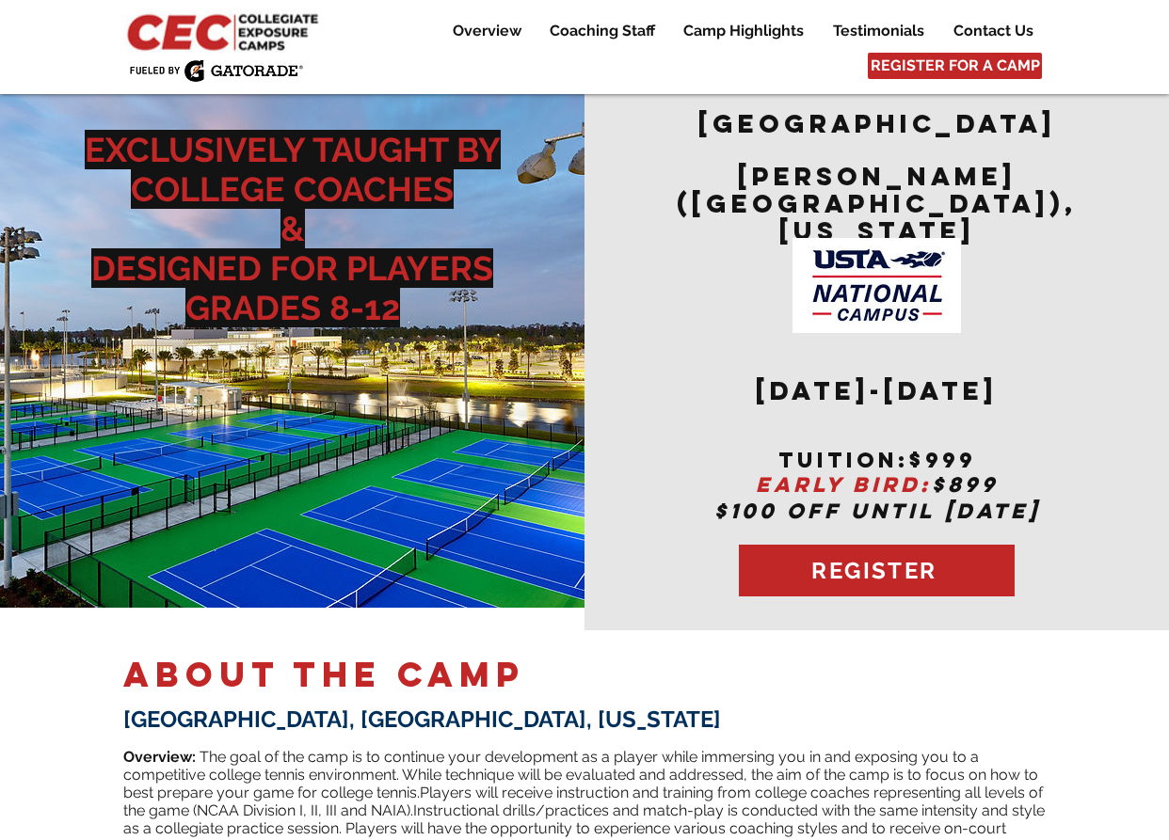 This screenshot has height=840, width=1169. I want to click on p: Contact Us, so click(993, 31).